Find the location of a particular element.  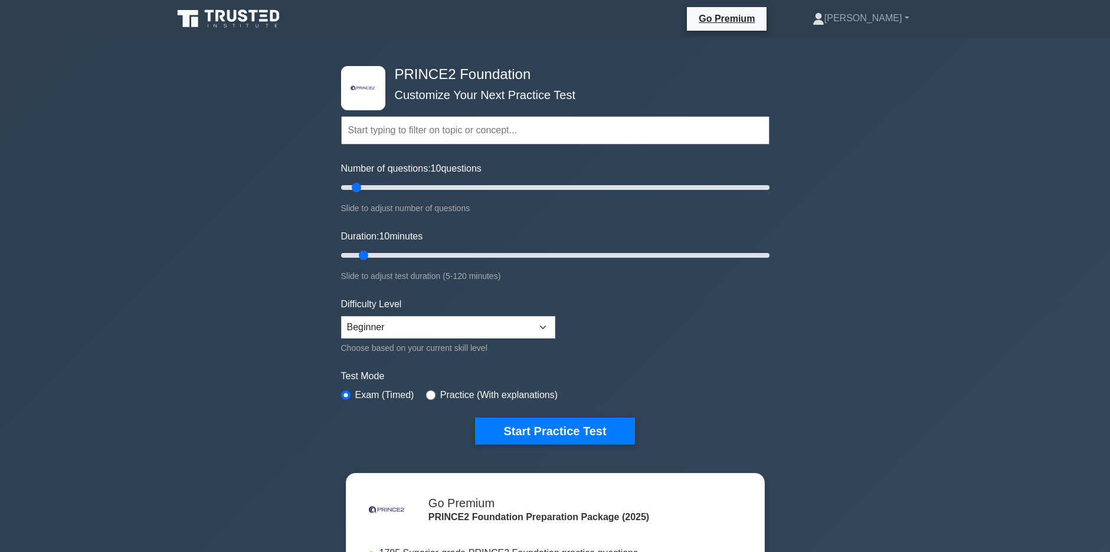

button: Start Practice Test is located at coordinates (555, 431).